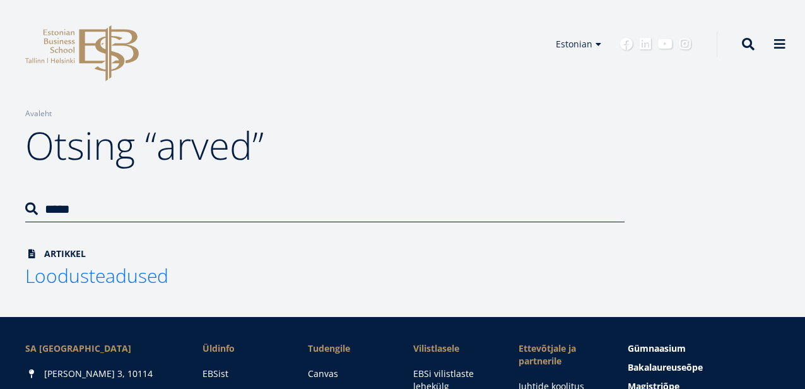 This screenshot has height=389, width=805. Describe the element at coordinates (665, 44) in the screenshot. I see `a: Youtube` at that location.